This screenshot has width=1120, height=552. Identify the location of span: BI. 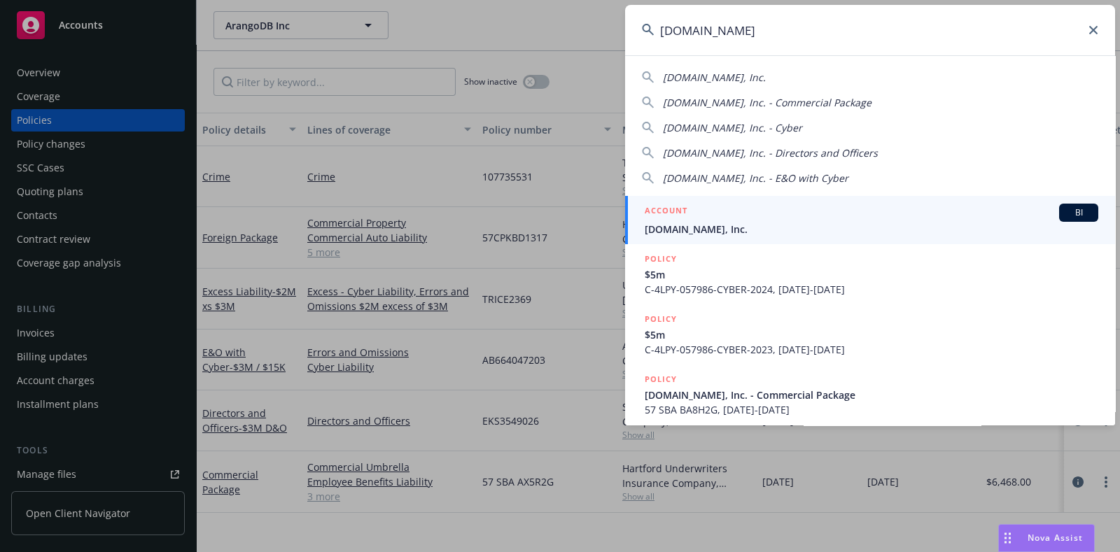
(1078, 213).